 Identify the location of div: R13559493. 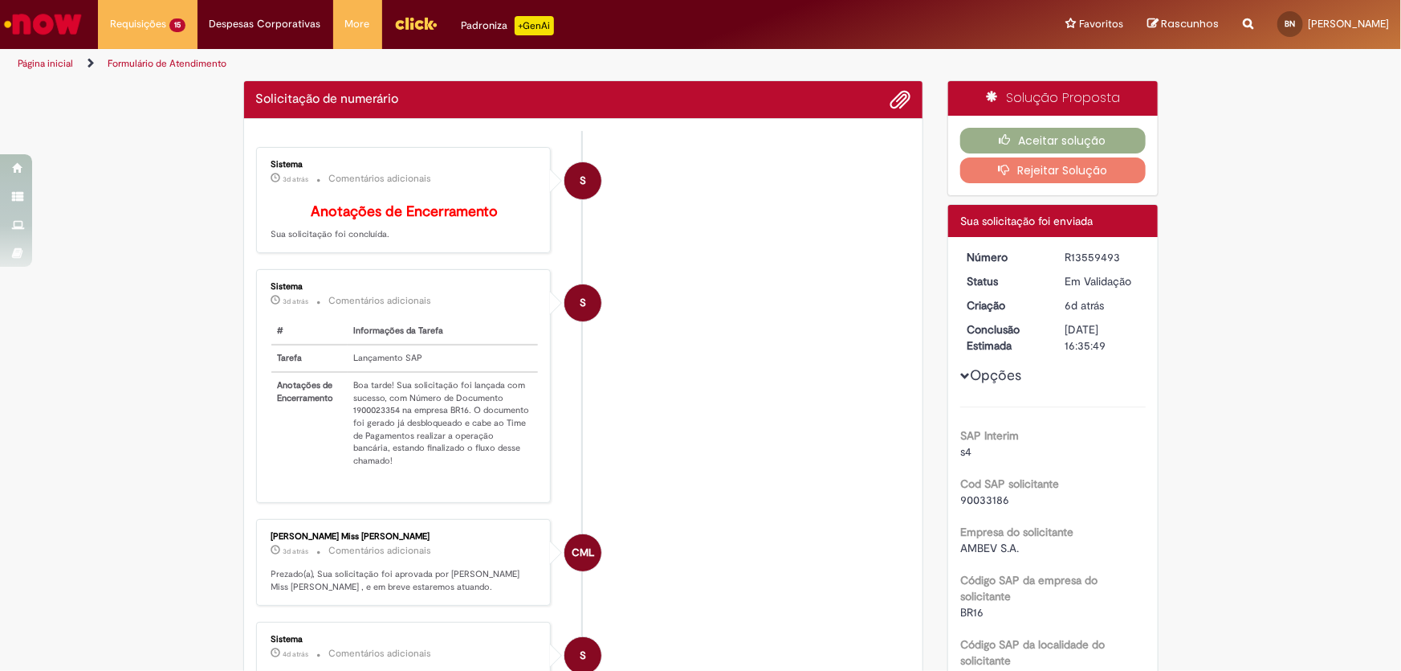
(1103, 257).